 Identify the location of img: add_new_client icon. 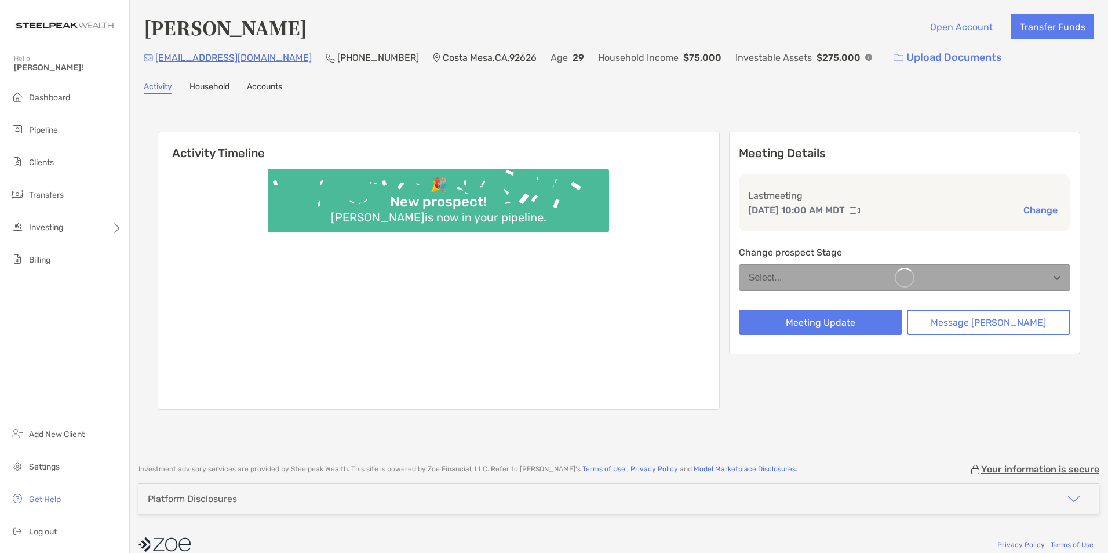
(17, 434).